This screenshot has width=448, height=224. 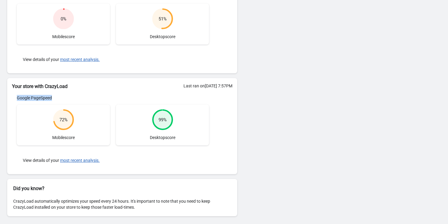 What do you see at coordinates (63, 120) in the screenshot?
I see `div: 72 %` at bounding box center [63, 120].